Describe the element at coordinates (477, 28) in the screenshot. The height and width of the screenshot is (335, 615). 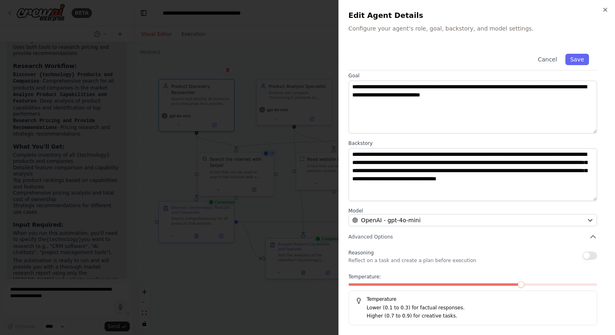
I see `p: Configure your agent's role, goal, backstory, and model settings.` at that location.